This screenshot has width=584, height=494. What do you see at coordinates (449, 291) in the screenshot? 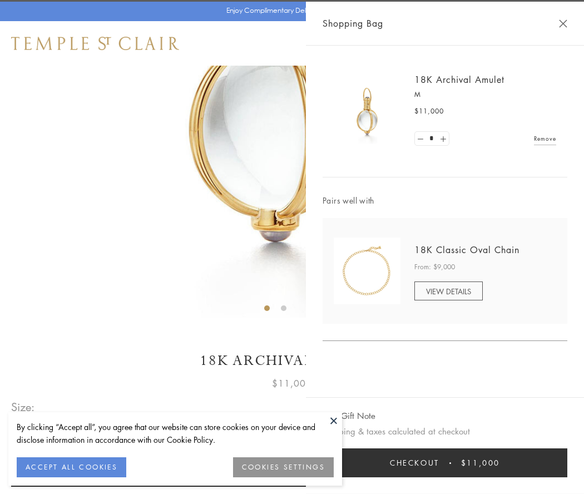
I see `a: VIEW DETAILS` at bounding box center [449, 291].